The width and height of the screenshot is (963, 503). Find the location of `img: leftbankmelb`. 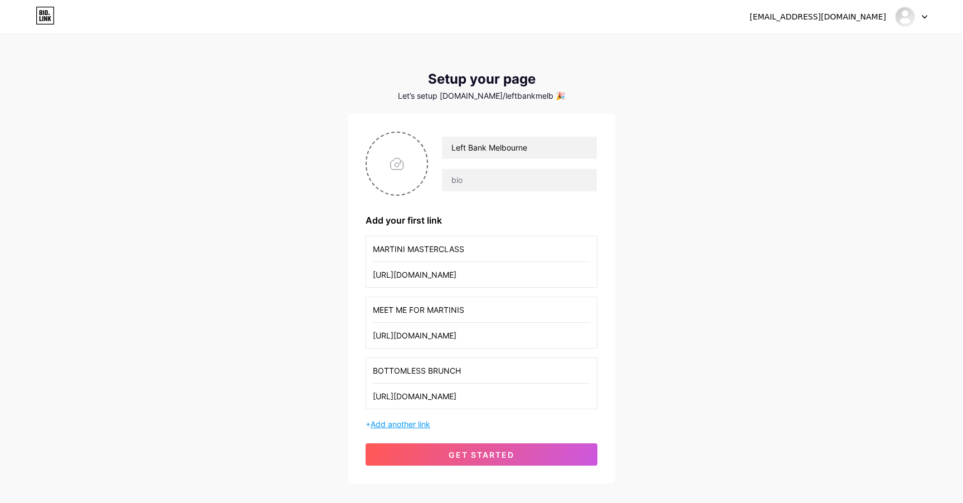

img: leftbankmelb is located at coordinates (905, 17).